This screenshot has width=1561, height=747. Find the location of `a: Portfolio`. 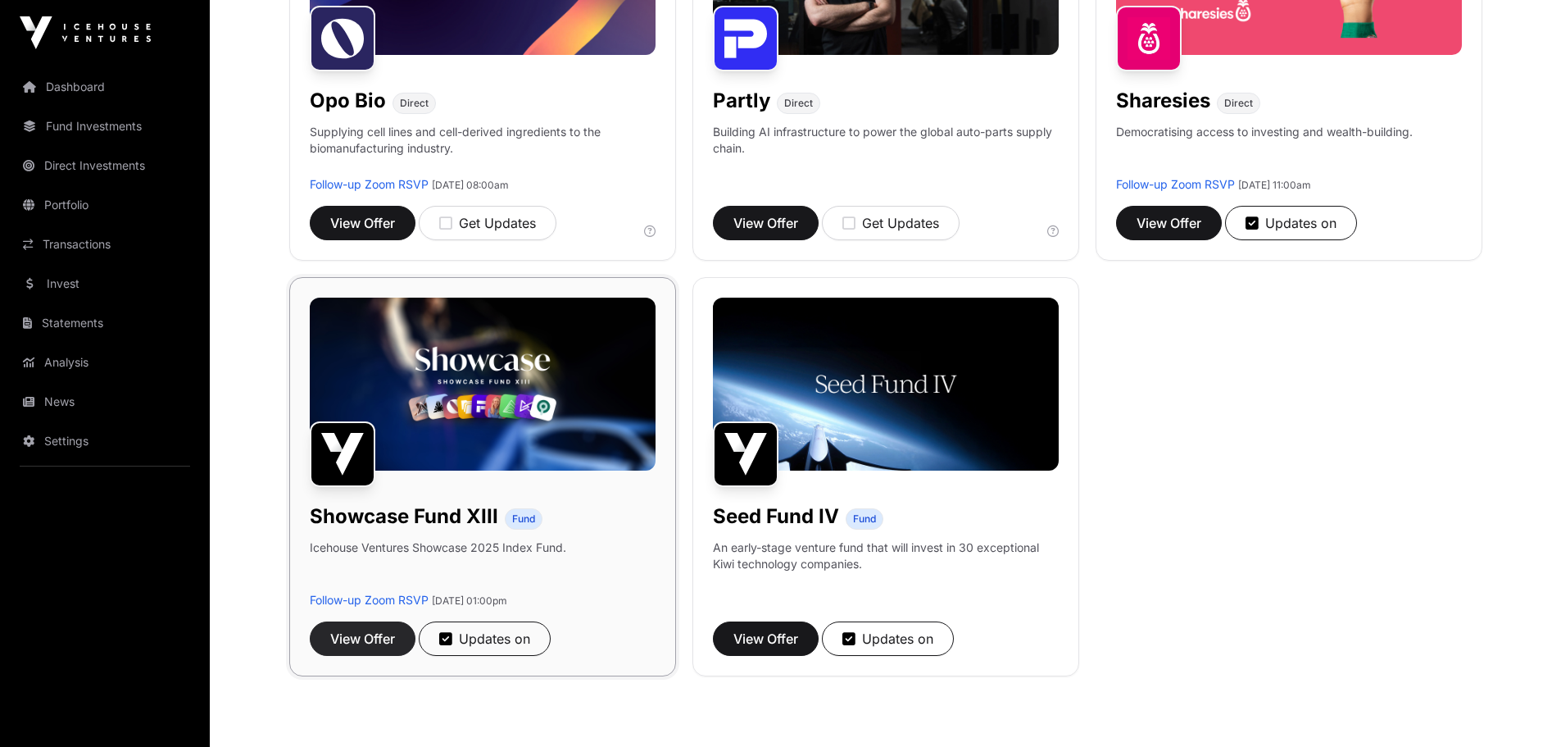

a: Portfolio is located at coordinates (105, 205).